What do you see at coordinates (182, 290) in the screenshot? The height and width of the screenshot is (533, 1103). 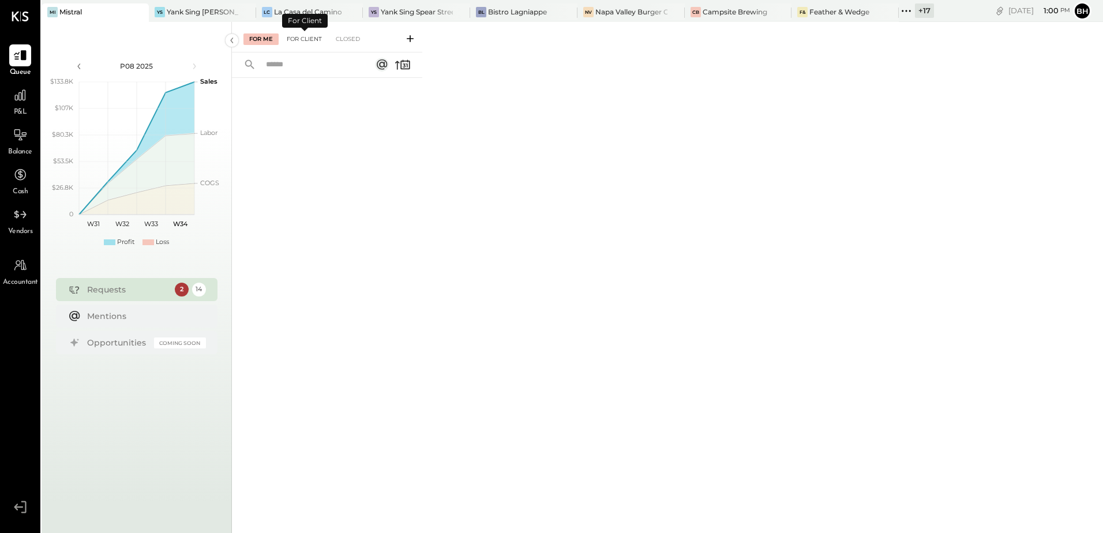 I see `div: 2` at bounding box center [182, 290].